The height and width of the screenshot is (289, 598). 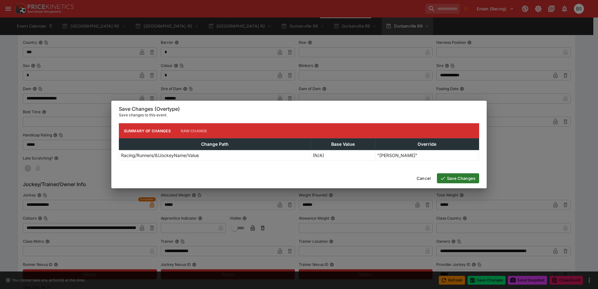 What do you see at coordinates (299, 109) in the screenshot?
I see `h6: Save Changes (Overtype)` at bounding box center [299, 109].